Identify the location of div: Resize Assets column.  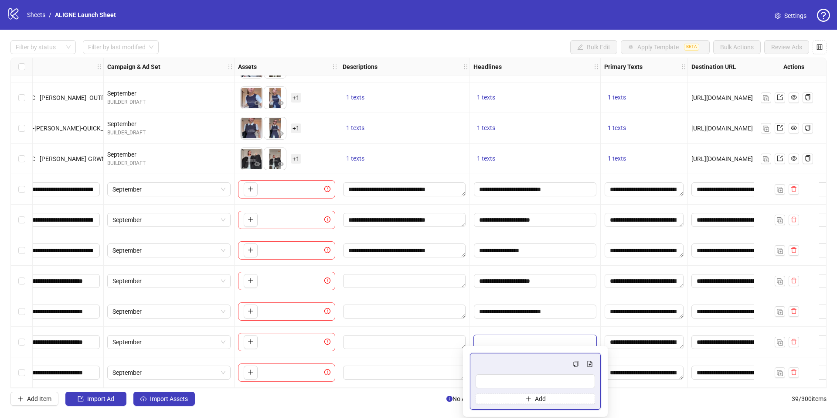
(337, 66).